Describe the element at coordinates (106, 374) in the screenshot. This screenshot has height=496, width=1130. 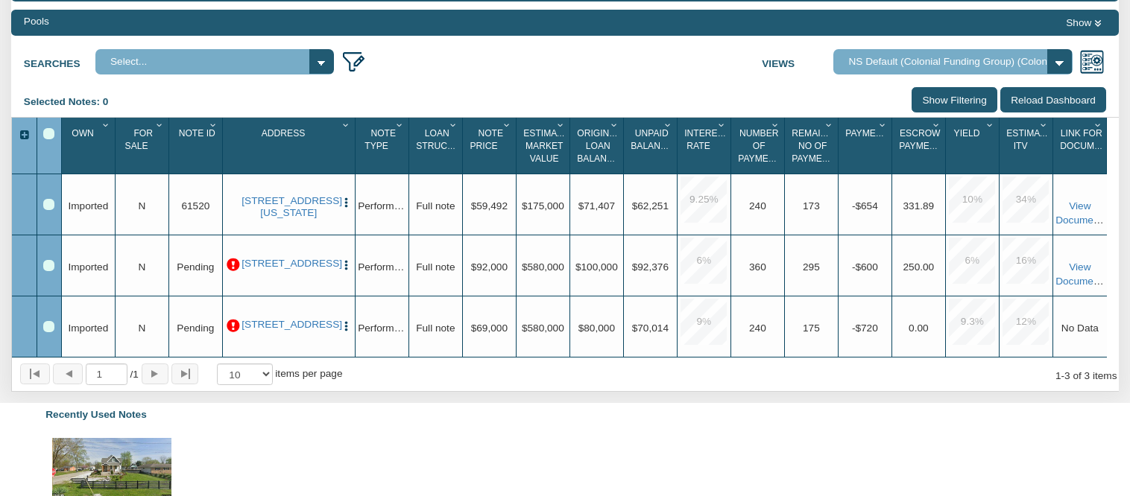
I see `input: Selected page` at that location.